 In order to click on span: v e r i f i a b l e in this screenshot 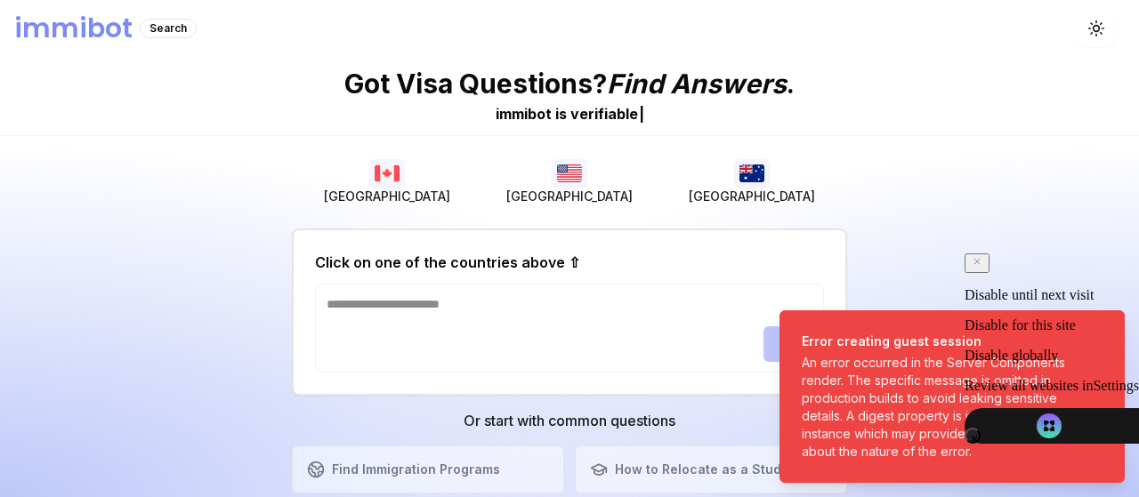, I will do `click(604, 114)`.